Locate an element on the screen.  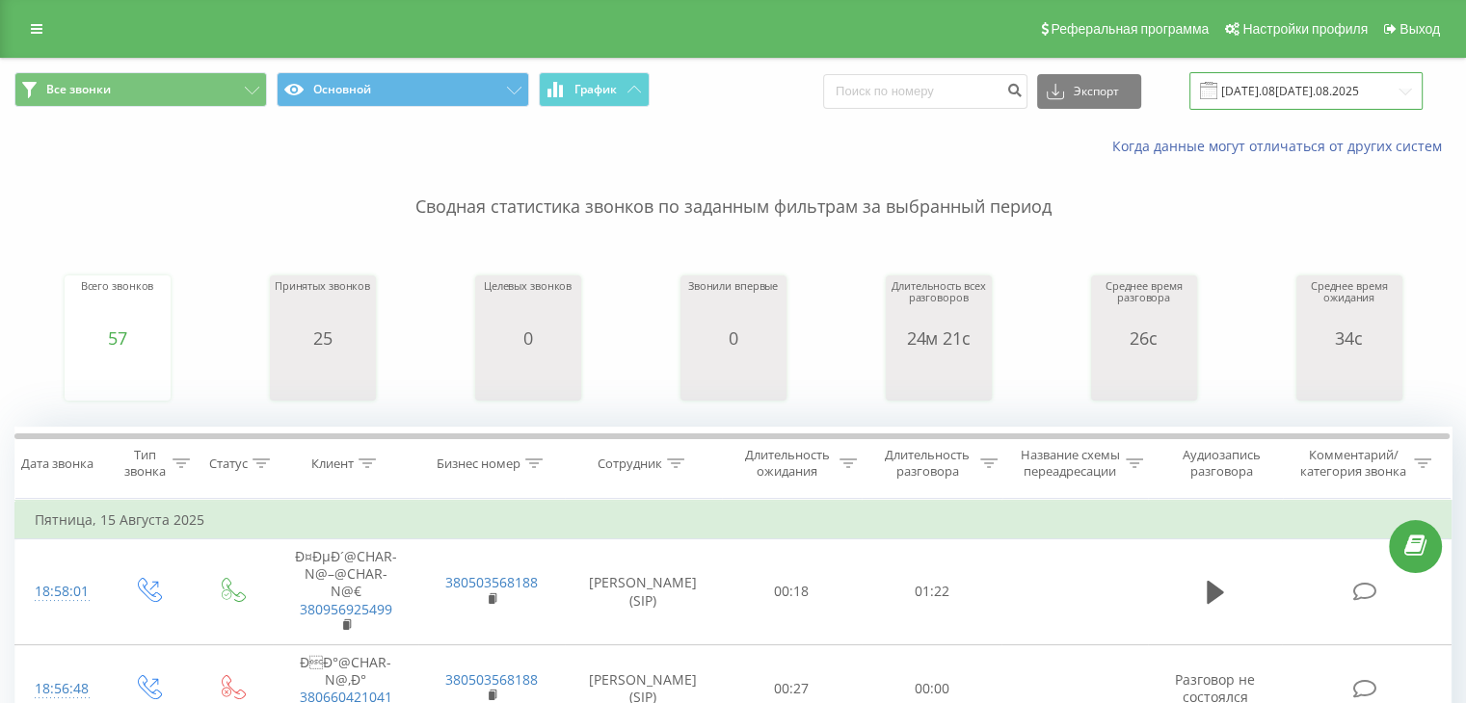
div: Всего звонков is located at coordinates (118, 304).